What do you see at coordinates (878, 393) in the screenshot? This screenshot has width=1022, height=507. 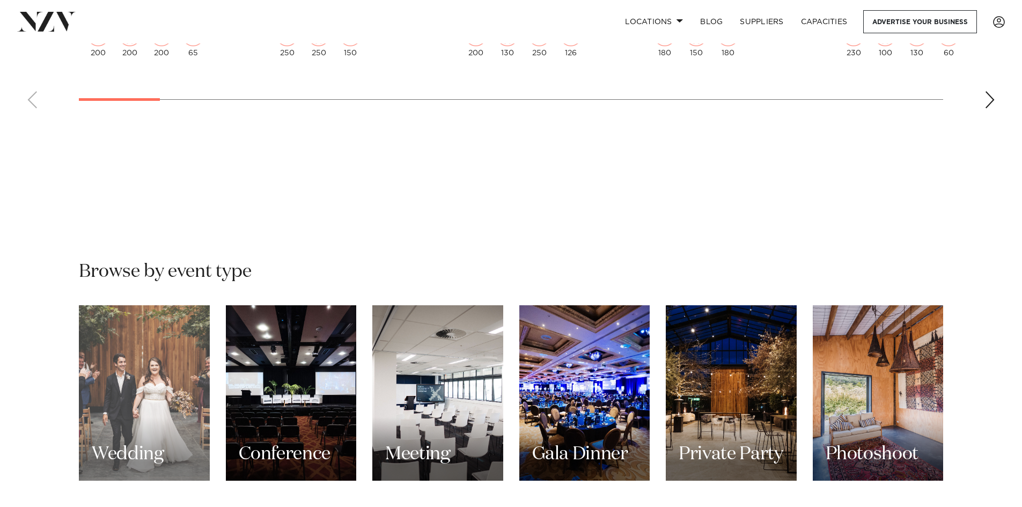 I see `a: Photoshoot Photoshoot` at bounding box center [878, 393].